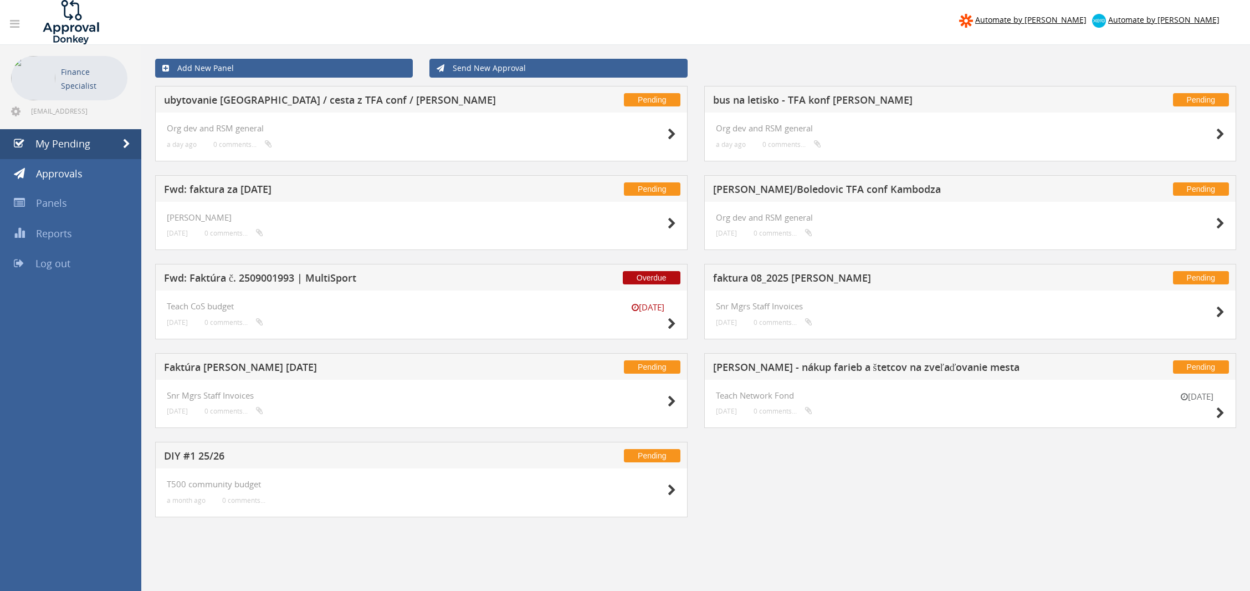 The height and width of the screenshot is (591, 1250). Describe the element at coordinates (421, 306) in the screenshot. I see `h4: Teach CoS budget` at that location.